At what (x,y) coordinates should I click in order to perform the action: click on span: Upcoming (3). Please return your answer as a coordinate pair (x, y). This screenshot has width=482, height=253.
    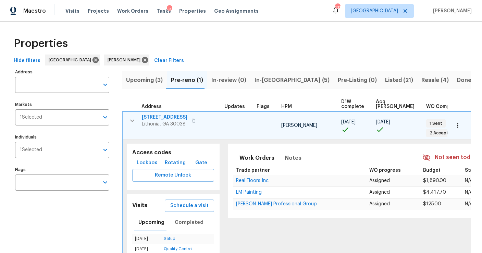
    Looking at the image, I should click on (144, 80).